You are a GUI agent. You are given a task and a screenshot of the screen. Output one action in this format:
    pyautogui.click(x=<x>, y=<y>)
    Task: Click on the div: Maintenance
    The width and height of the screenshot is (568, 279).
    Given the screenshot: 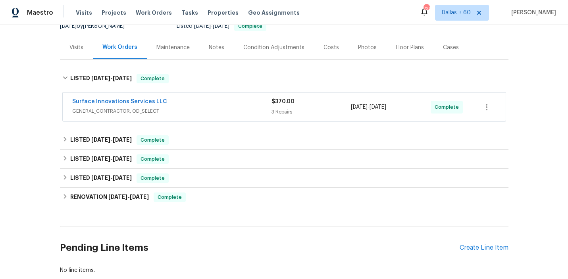 What is the action you would take?
    pyautogui.click(x=173, y=48)
    